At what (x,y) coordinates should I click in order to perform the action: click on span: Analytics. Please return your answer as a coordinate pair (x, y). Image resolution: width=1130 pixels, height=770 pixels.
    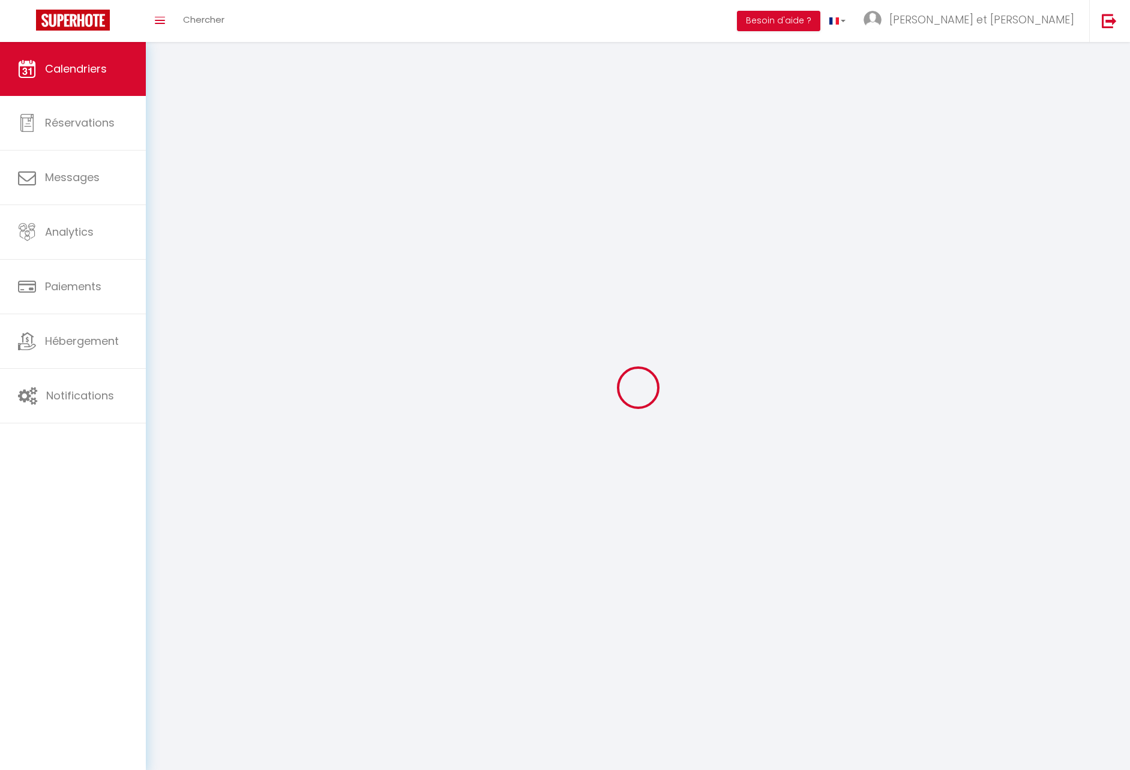
    Looking at the image, I should click on (69, 232).